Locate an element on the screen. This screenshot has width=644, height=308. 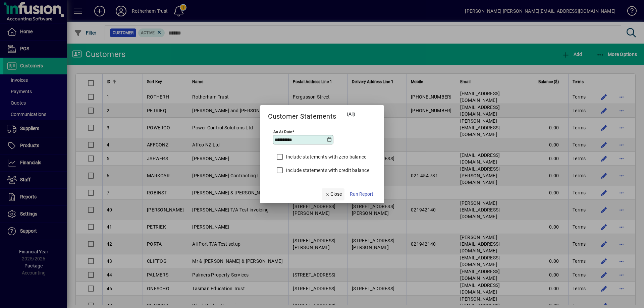
button: Run Report is located at coordinates (362, 195).